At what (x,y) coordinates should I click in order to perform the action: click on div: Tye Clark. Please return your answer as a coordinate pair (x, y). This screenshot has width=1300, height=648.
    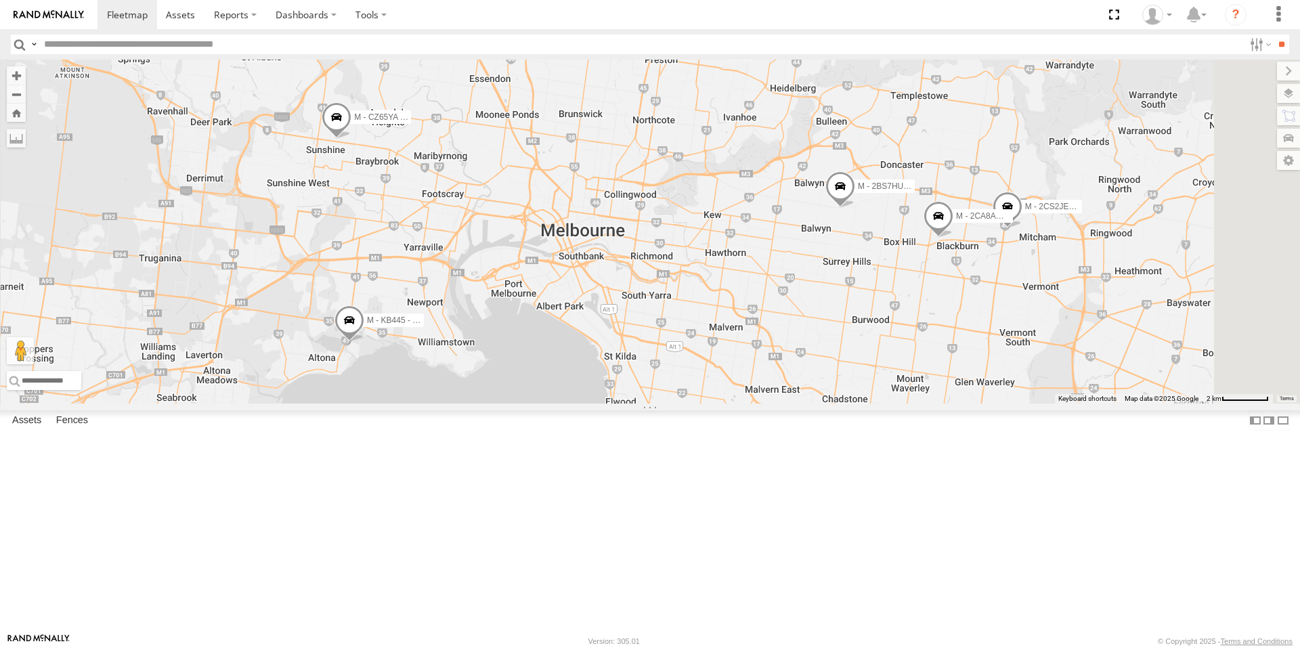
    Looking at the image, I should click on (1157, 15).